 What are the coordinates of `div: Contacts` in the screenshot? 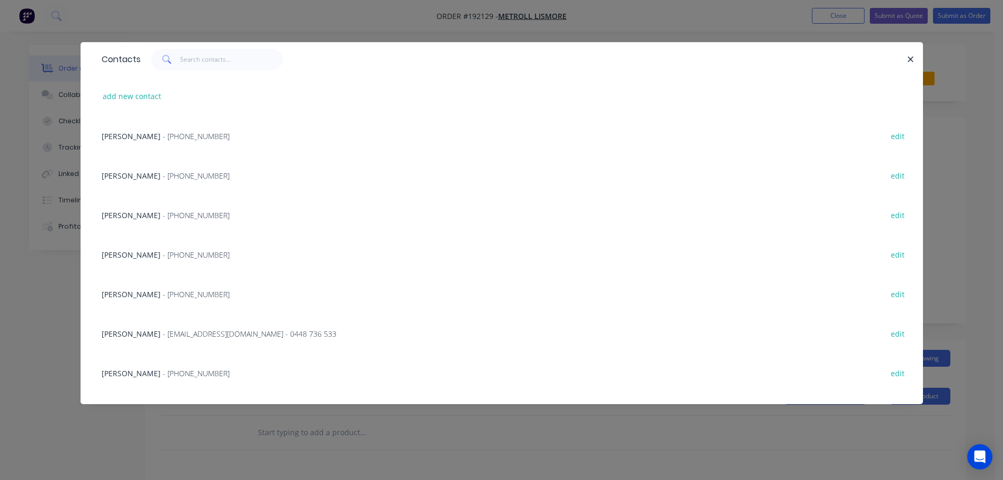 It's located at (118, 60).